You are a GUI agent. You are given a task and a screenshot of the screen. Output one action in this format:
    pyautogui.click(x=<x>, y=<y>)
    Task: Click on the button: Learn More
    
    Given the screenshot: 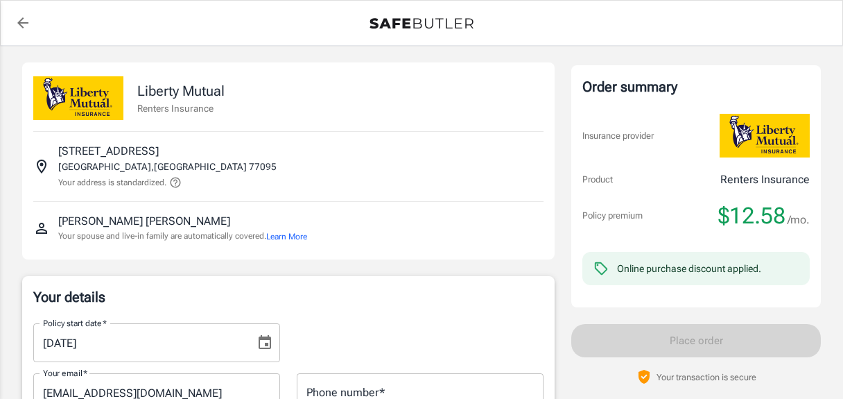 What is the action you would take?
    pyautogui.click(x=286, y=236)
    